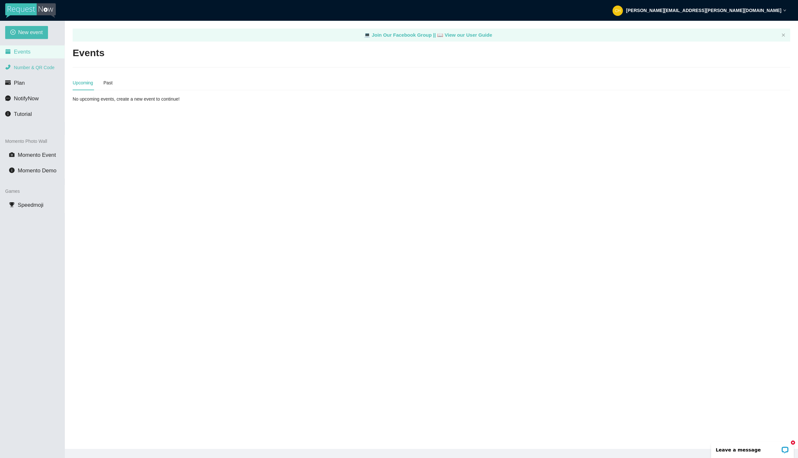 The height and width of the screenshot is (458, 798). I want to click on span: Number & QR Code, so click(34, 67).